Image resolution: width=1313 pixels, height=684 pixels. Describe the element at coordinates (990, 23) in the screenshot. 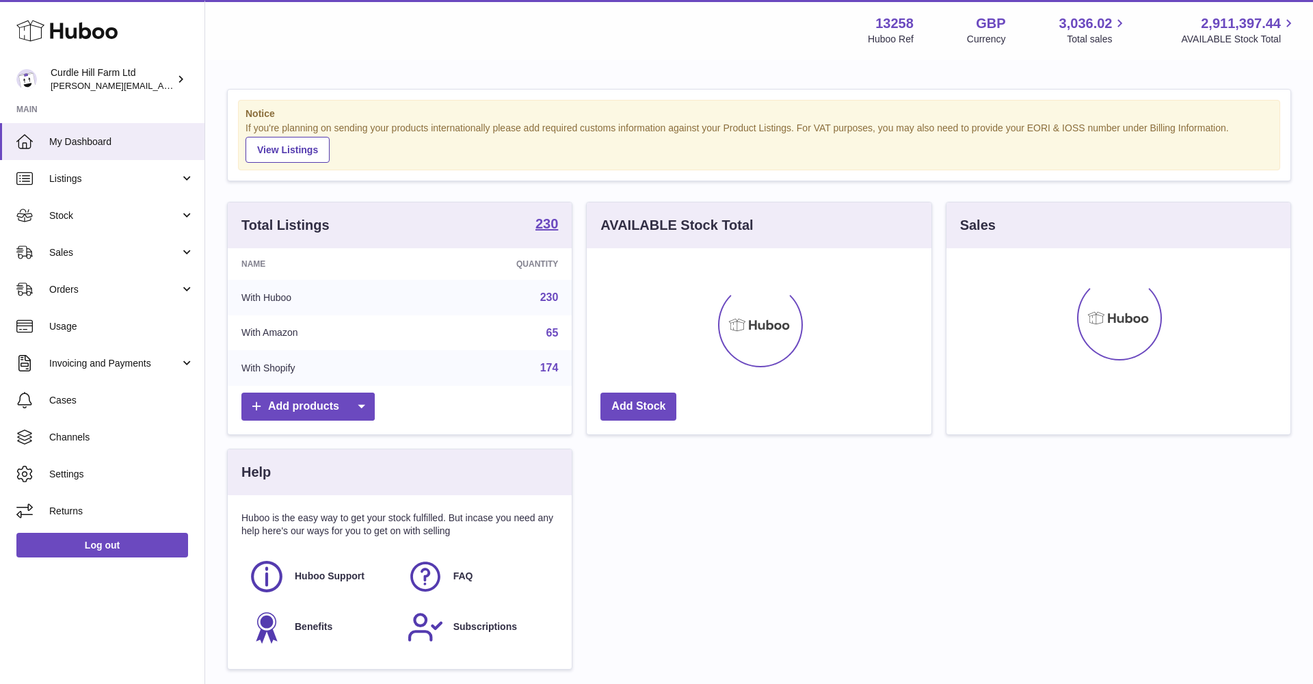

I see `strong: GBP` at that location.